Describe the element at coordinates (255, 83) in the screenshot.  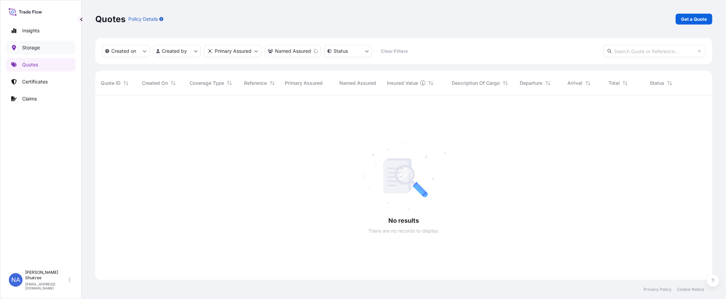
I see `span: Reference` at that location.